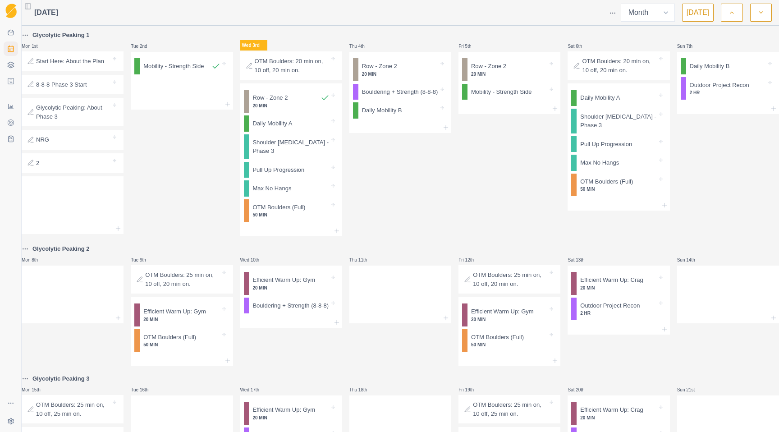 The width and height of the screenshot is (779, 432). Describe the element at coordinates (11, 11) in the screenshot. I see `img: Logo` at that location.